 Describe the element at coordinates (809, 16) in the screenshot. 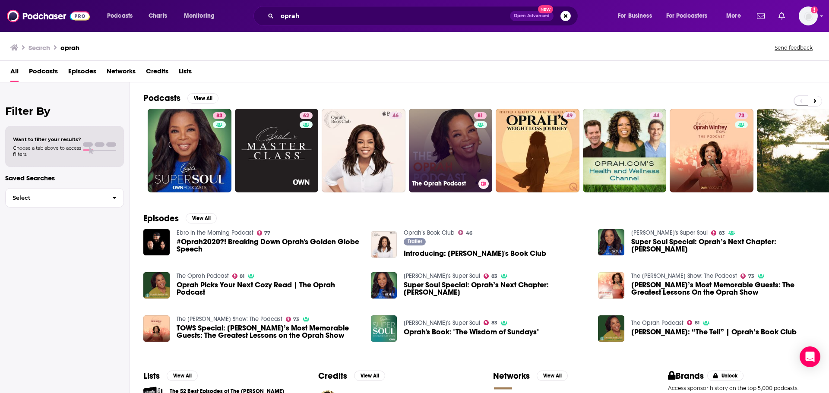

I see `img: User Profile` at that location.